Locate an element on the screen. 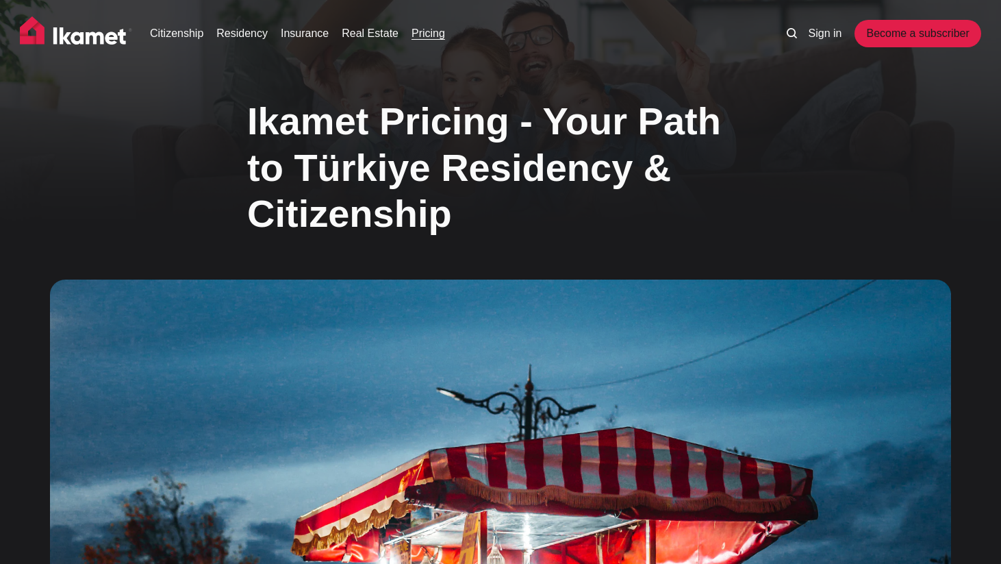  a: Insurance is located at coordinates (305, 34).